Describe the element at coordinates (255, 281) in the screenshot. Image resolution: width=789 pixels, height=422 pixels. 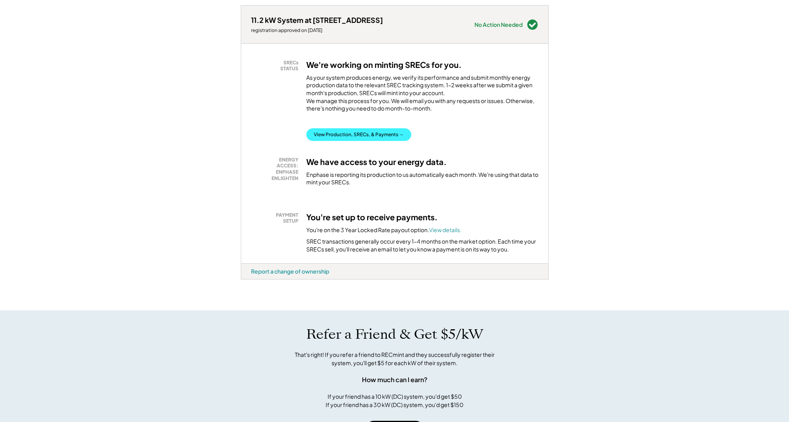
I see `div: s8dwhw2j - VA Distributed` at that location.